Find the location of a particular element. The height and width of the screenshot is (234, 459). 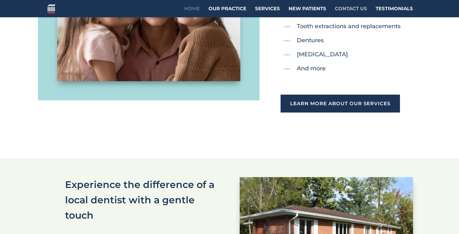

img: Aderman Family Dentistry is located at coordinates (51, 8).